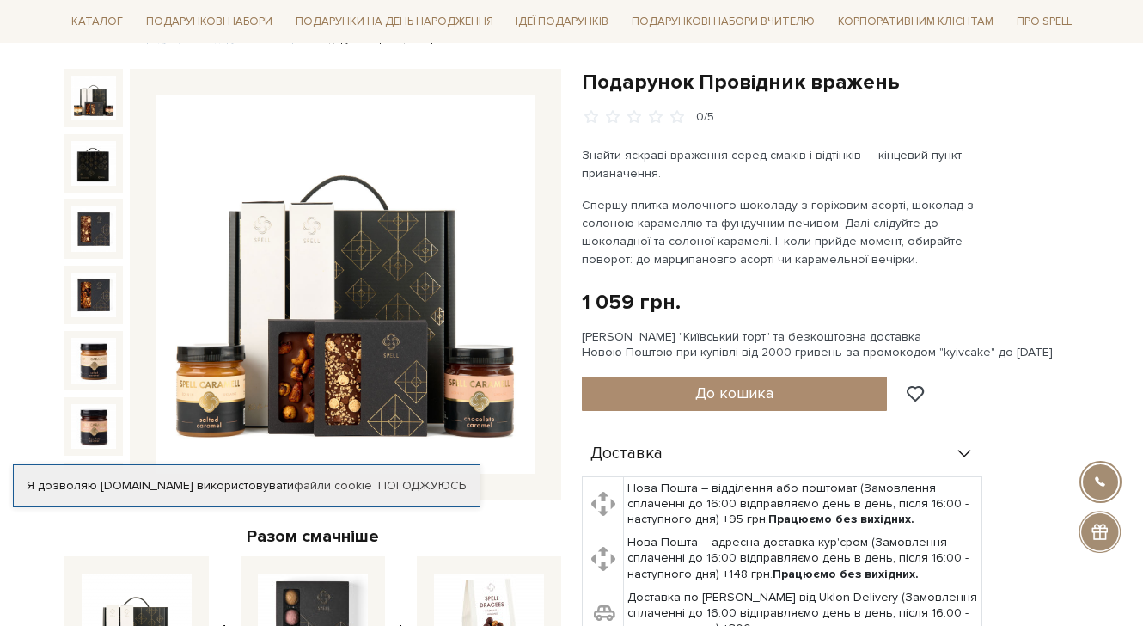 This screenshot has height=626, width=1143. Describe the element at coordinates (562, 21) in the screenshot. I see `a: Ідеї подарунків` at that location.